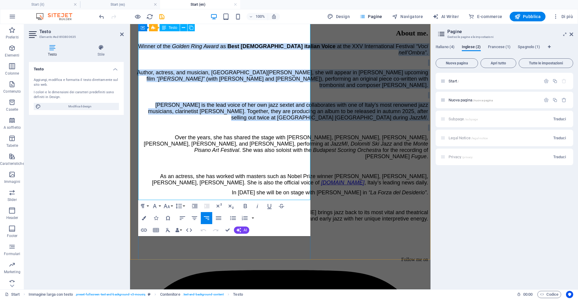 This screenshot has height=299, width=578. What do you see at coordinates (57, 17) in the screenshot?
I see `img: Editor Logo` at bounding box center [57, 17].